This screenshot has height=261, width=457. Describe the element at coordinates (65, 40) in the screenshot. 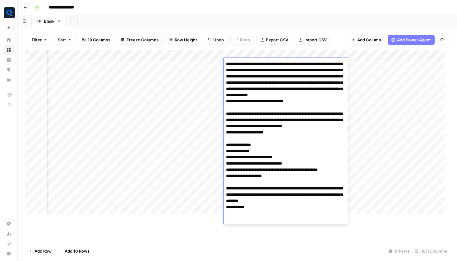

I see `button: Sort` at that location.